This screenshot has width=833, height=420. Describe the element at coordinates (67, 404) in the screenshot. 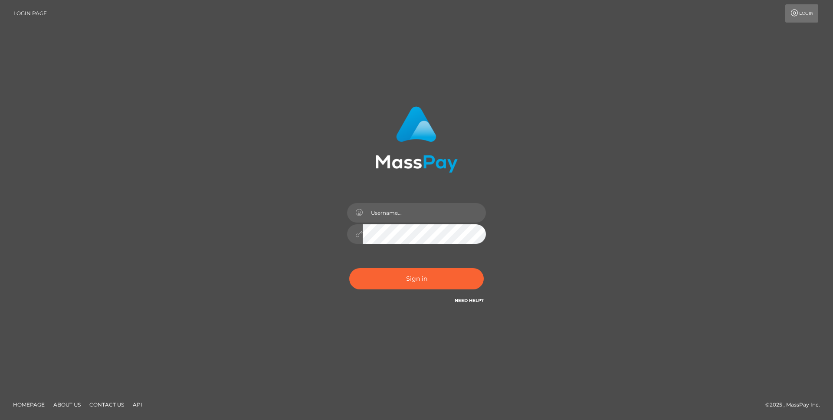

I see `a: About Us` at that location.